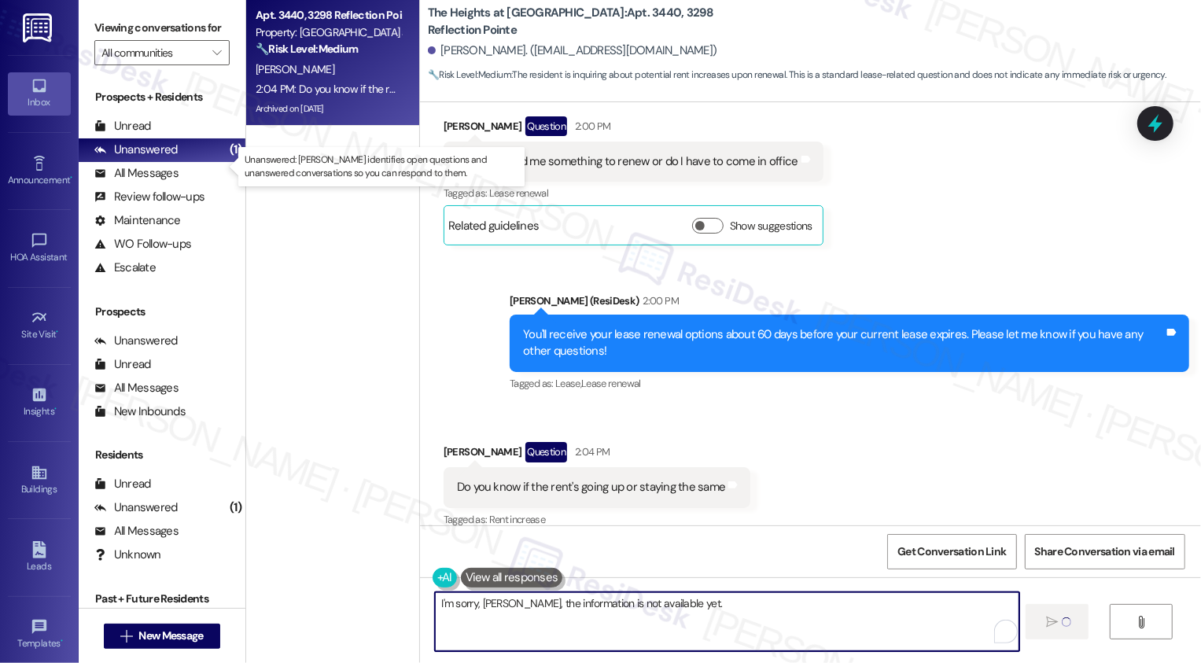 This screenshot has width=1201, height=663. What do you see at coordinates (162, 455) in the screenshot?
I see `div: Residents` at bounding box center [162, 455].